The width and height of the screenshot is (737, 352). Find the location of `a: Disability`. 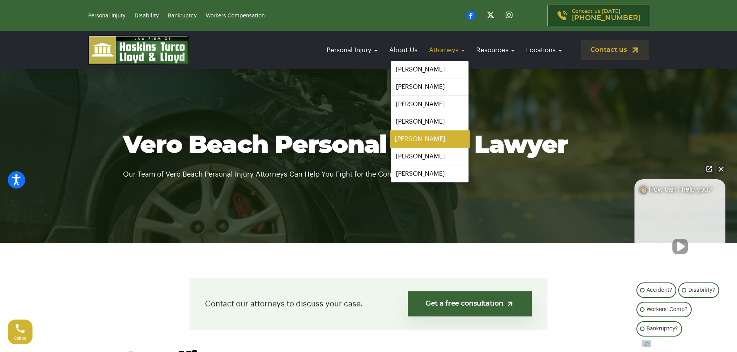

a: Disability is located at coordinates (147, 16).